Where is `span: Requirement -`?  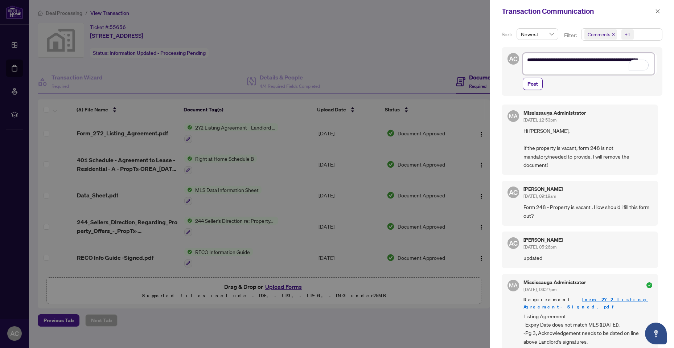
span: Requirement - is located at coordinates (587, 303).